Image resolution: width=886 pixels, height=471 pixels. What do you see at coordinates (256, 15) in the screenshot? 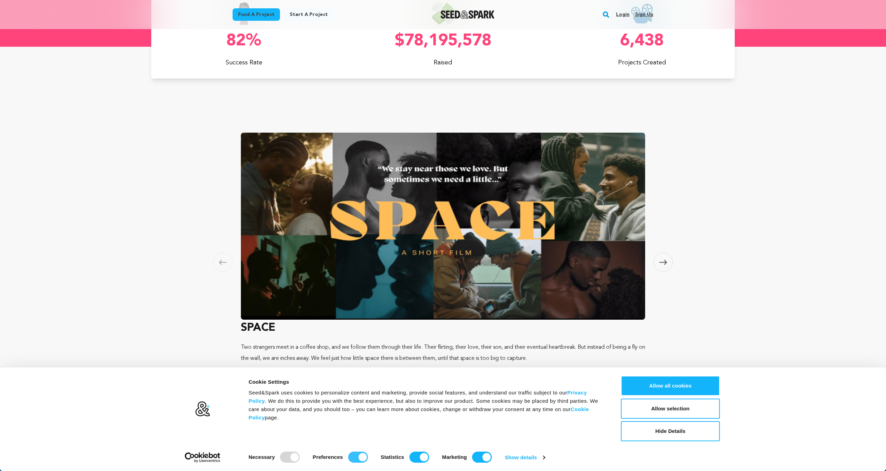
I see `a: Fund a project` at bounding box center [256, 15].